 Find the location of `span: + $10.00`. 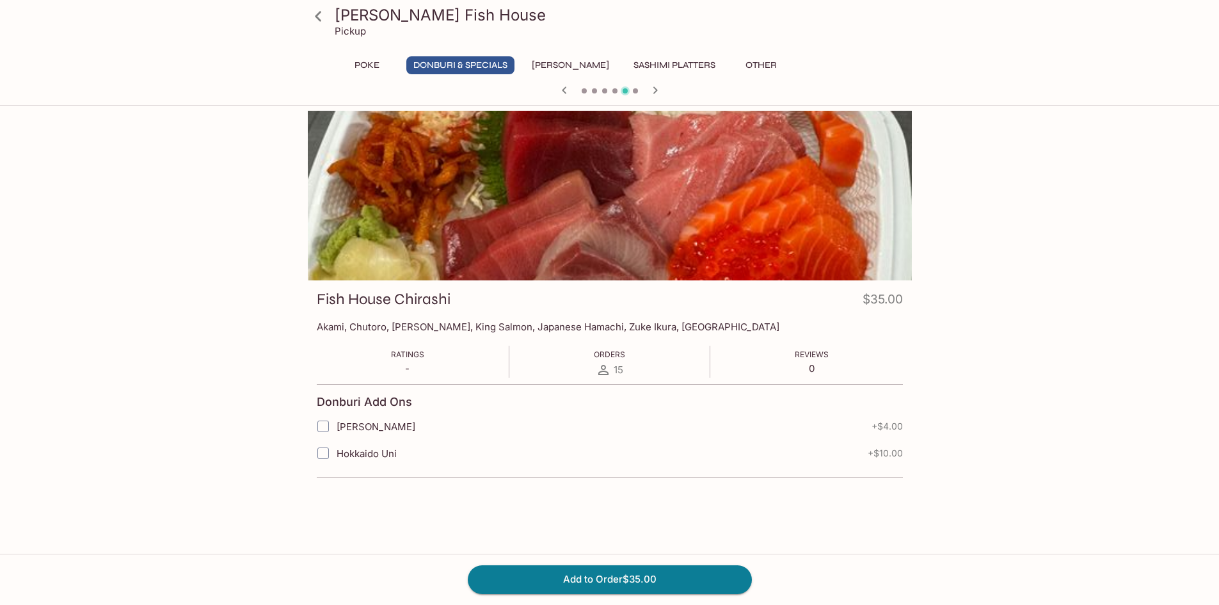

span: + $10.00 is located at coordinates (885, 453).